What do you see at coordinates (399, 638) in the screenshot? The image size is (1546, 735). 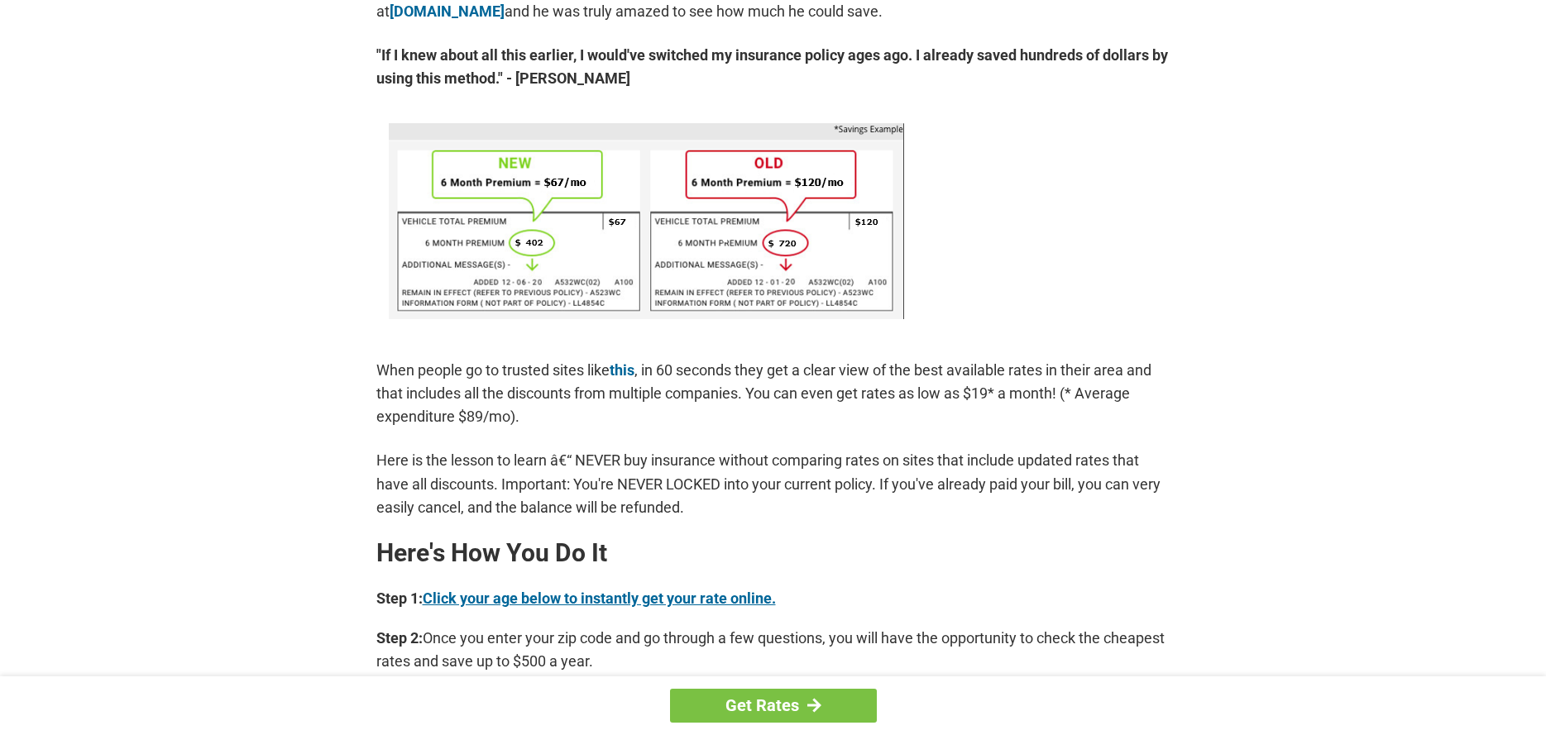 I see `b: Step 2:` at bounding box center [399, 638].